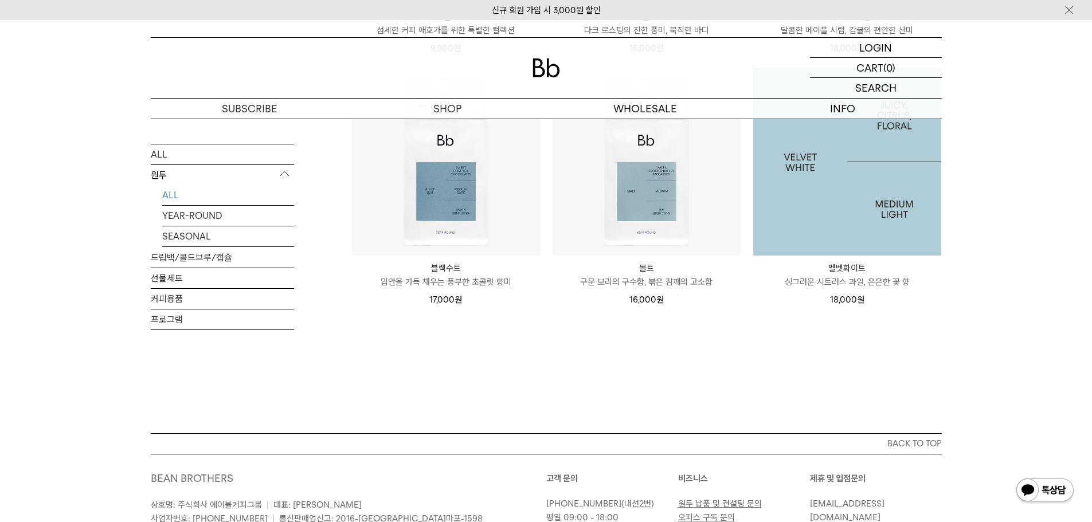 The height and width of the screenshot is (522, 1092). I want to click on a: BEAN BROTHERS, so click(192, 478).